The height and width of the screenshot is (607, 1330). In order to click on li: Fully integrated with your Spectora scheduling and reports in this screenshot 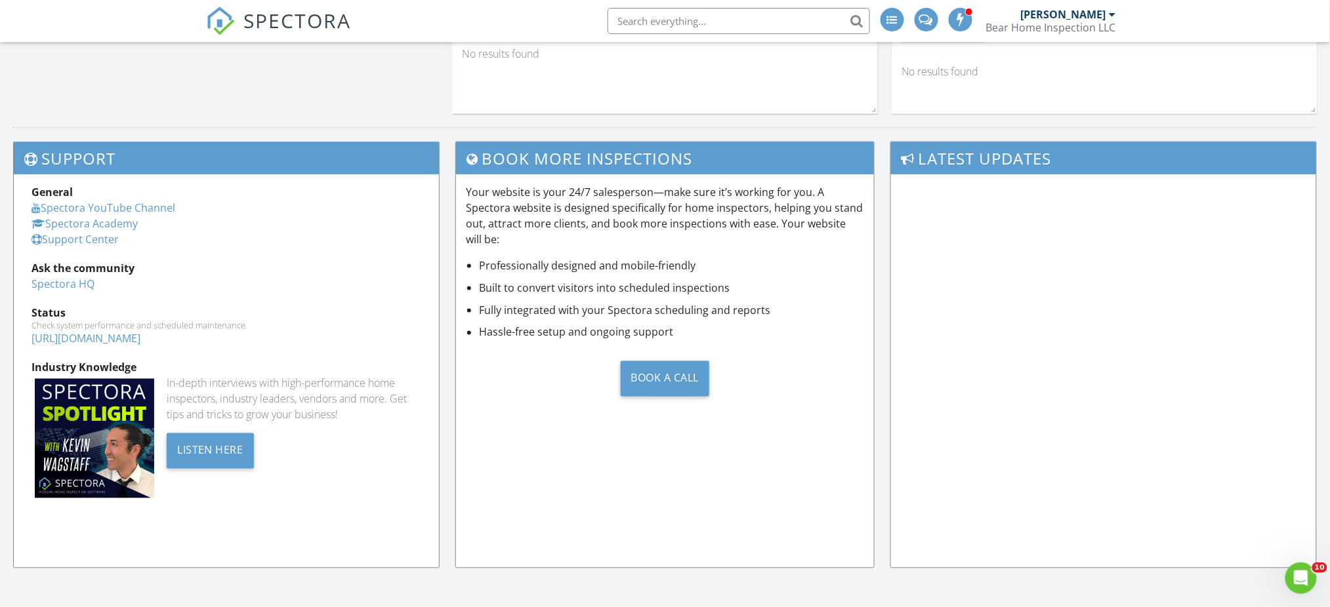, I will do `click(671, 310)`.